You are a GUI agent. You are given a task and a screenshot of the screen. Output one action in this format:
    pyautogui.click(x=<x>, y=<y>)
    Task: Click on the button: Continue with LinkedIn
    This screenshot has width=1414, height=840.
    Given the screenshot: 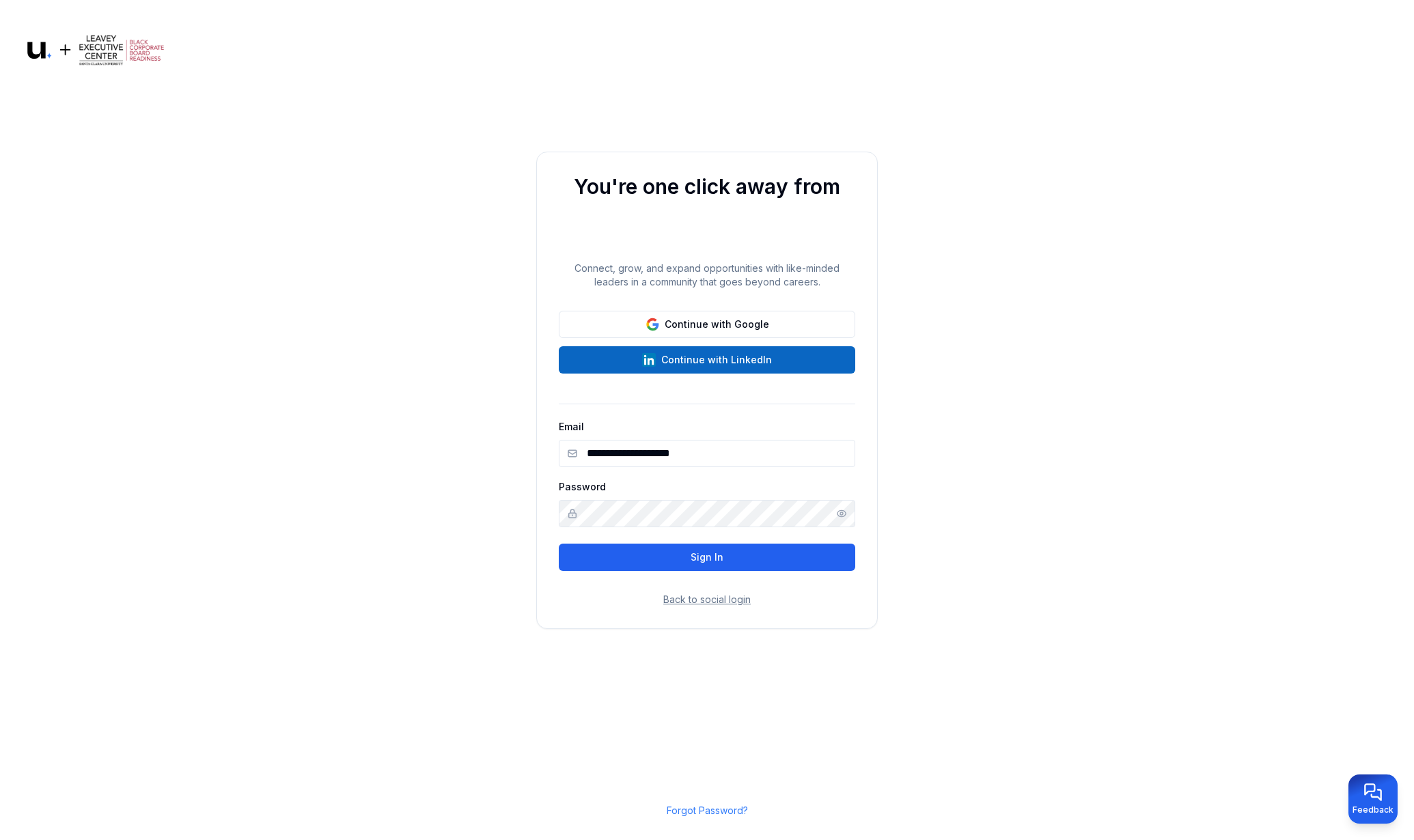 What is the action you would take?
    pyautogui.click(x=707, y=360)
    